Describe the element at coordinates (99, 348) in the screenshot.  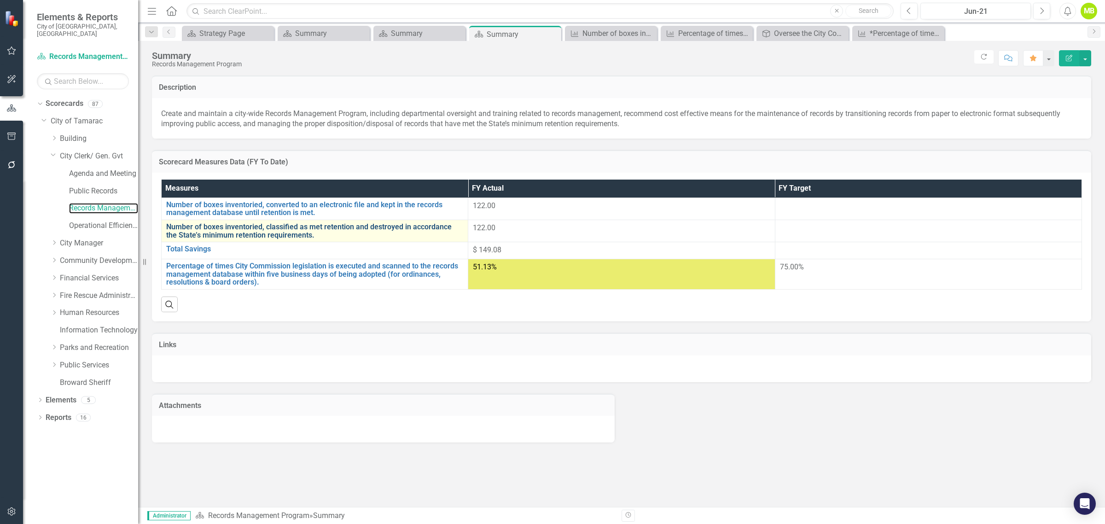
I see `a: Parks and Recreation` at that location.